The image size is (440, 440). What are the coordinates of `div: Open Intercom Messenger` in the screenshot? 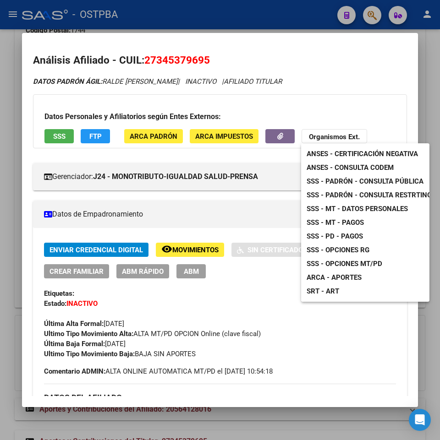 It's located at (420, 420).